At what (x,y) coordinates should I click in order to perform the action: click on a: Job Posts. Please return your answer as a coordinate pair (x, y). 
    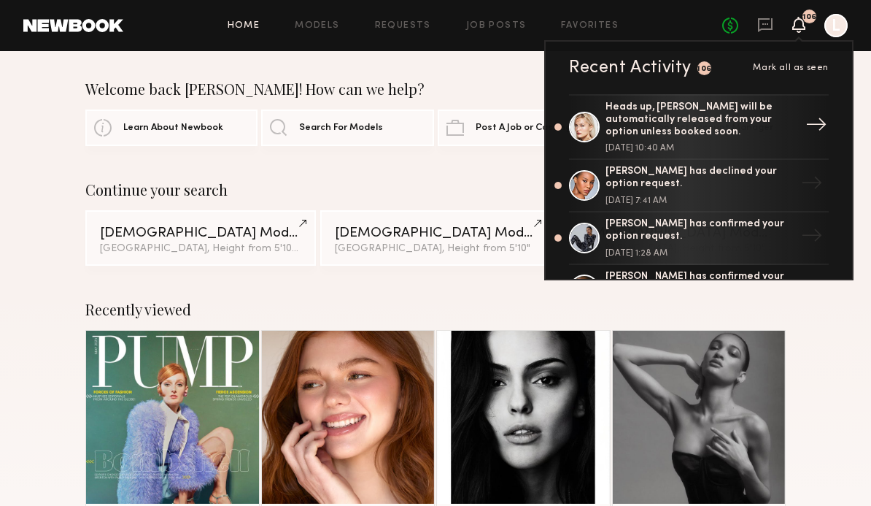
    Looking at the image, I should click on (496, 26).